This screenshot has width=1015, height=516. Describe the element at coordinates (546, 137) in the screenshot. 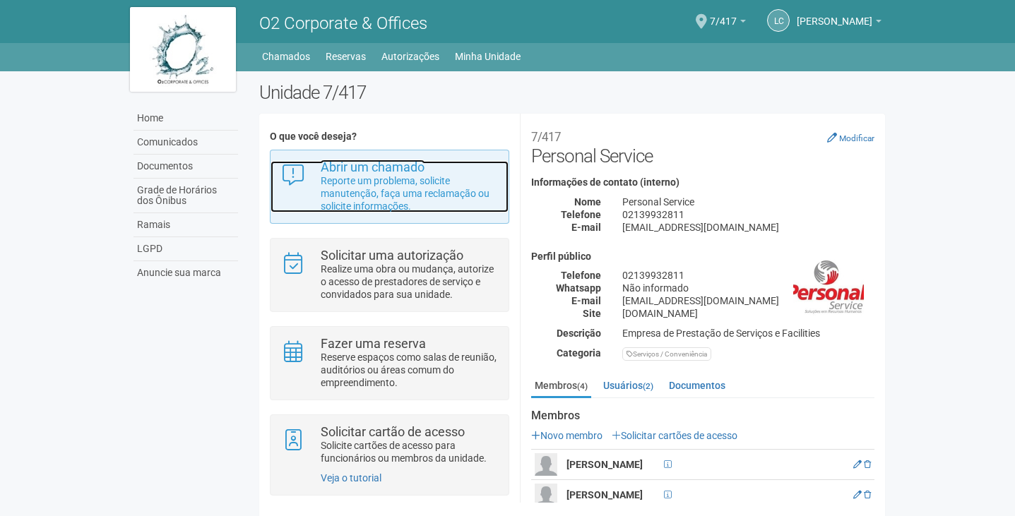

I see `small: 7/417` at that location.